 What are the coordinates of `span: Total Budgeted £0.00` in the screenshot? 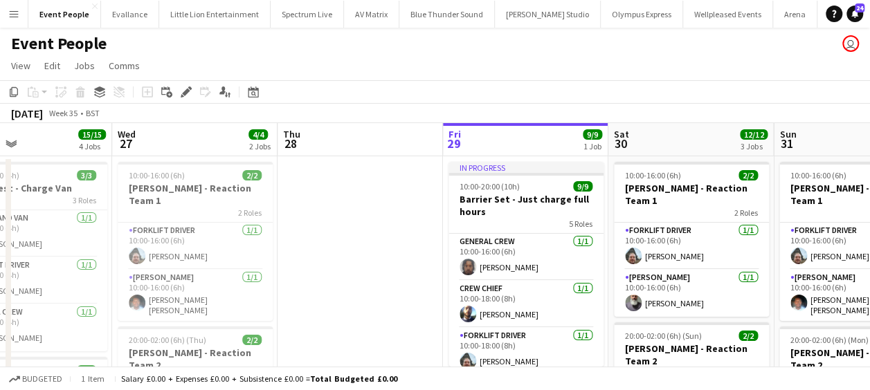 It's located at (354, 379).